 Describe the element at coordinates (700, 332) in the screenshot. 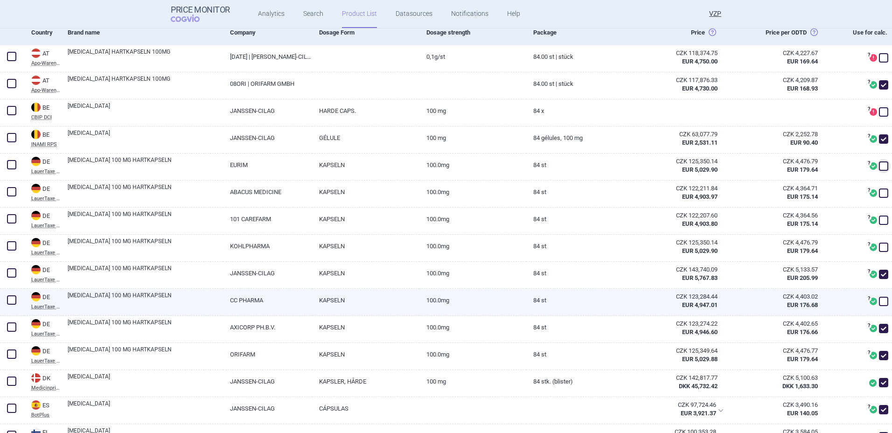

I see `strong: EUR 4,946.60` at that location.